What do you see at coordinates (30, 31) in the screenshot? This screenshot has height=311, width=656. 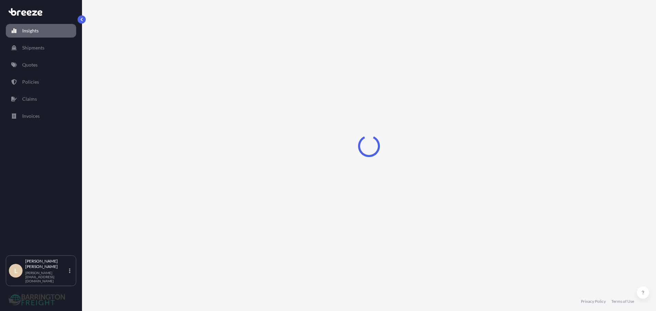 I see `p: Insights` at bounding box center [30, 31].